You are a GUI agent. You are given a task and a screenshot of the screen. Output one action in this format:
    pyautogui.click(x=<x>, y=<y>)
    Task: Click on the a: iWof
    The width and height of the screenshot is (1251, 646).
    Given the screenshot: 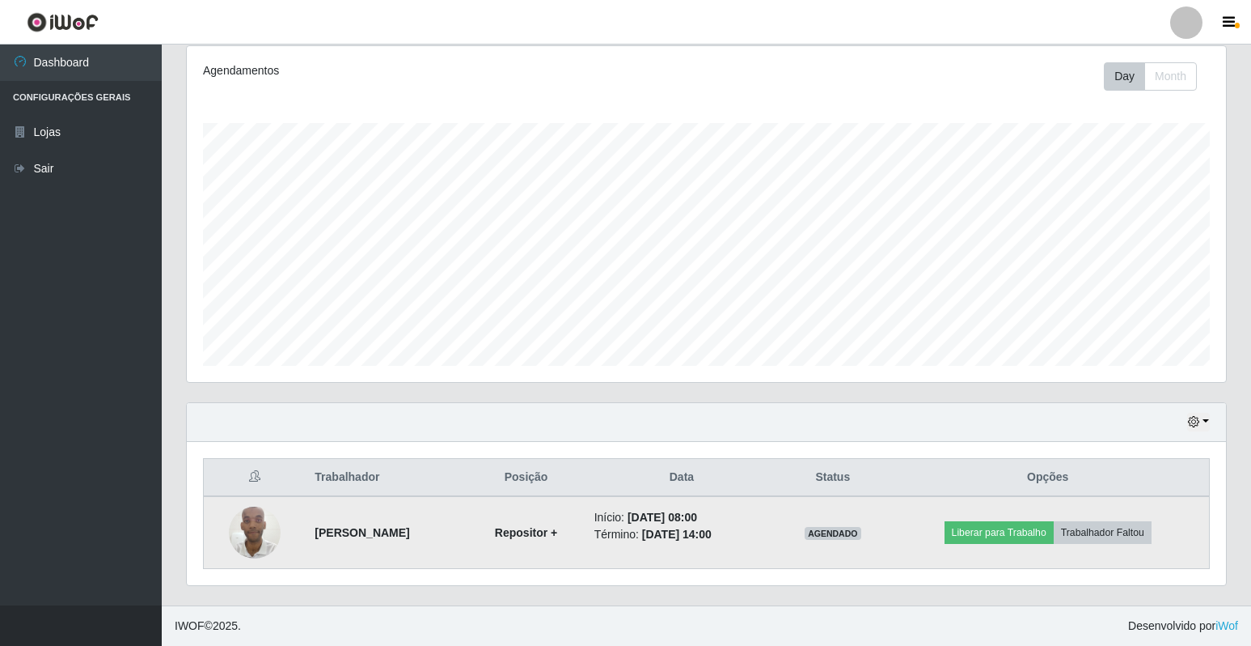 What is the action you would take?
    pyautogui.click(x=1227, y=625)
    